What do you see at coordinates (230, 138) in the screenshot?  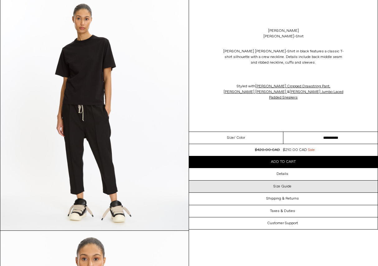 I see `span: Size` at bounding box center [230, 138].